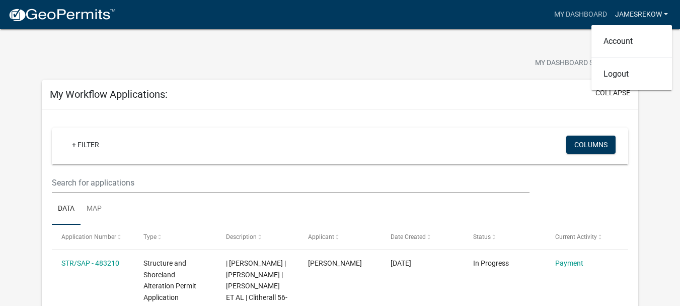 Image resolution: width=680 pixels, height=306 pixels. What do you see at coordinates (504, 237) in the screenshot?
I see `datatable-header-cell: Status` at bounding box center [504, 237].